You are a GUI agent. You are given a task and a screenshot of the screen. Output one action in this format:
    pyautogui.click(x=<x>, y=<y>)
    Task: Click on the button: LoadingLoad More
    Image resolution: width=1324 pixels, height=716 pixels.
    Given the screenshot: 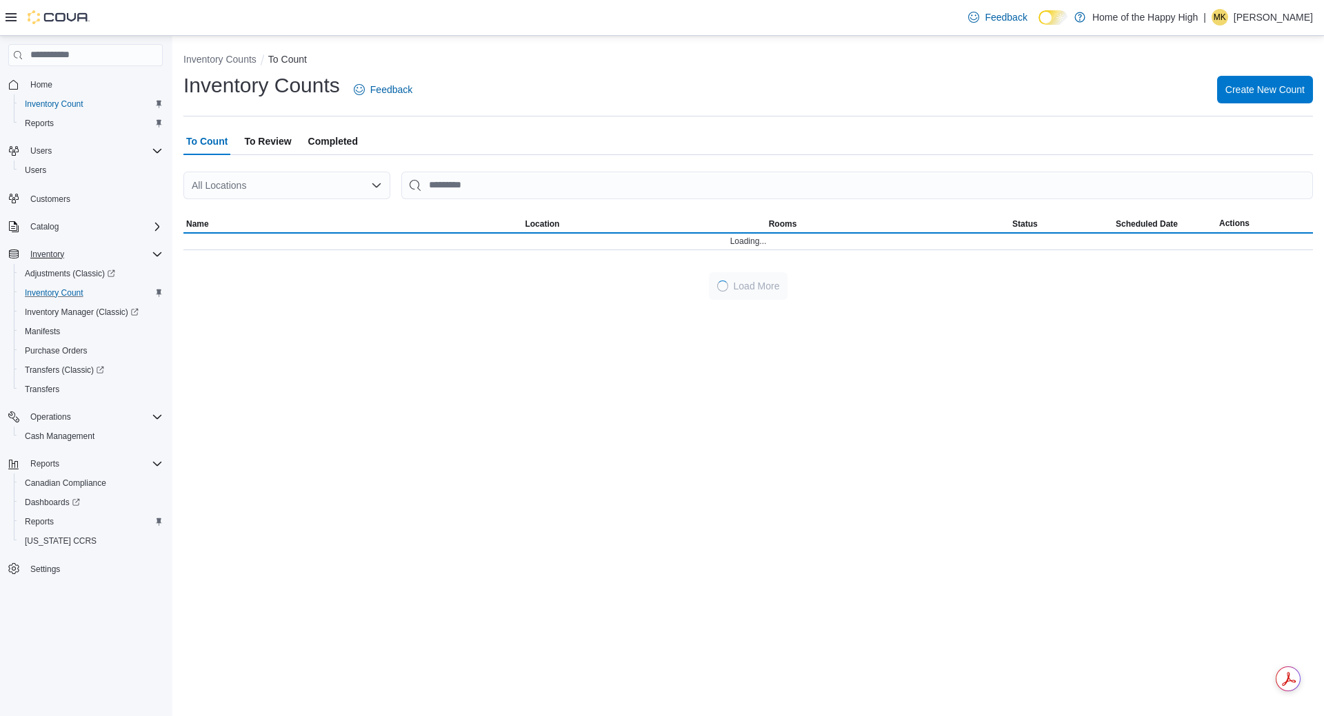 What is the action you would take?
    pyautogui.click(x=748, y=286)
    